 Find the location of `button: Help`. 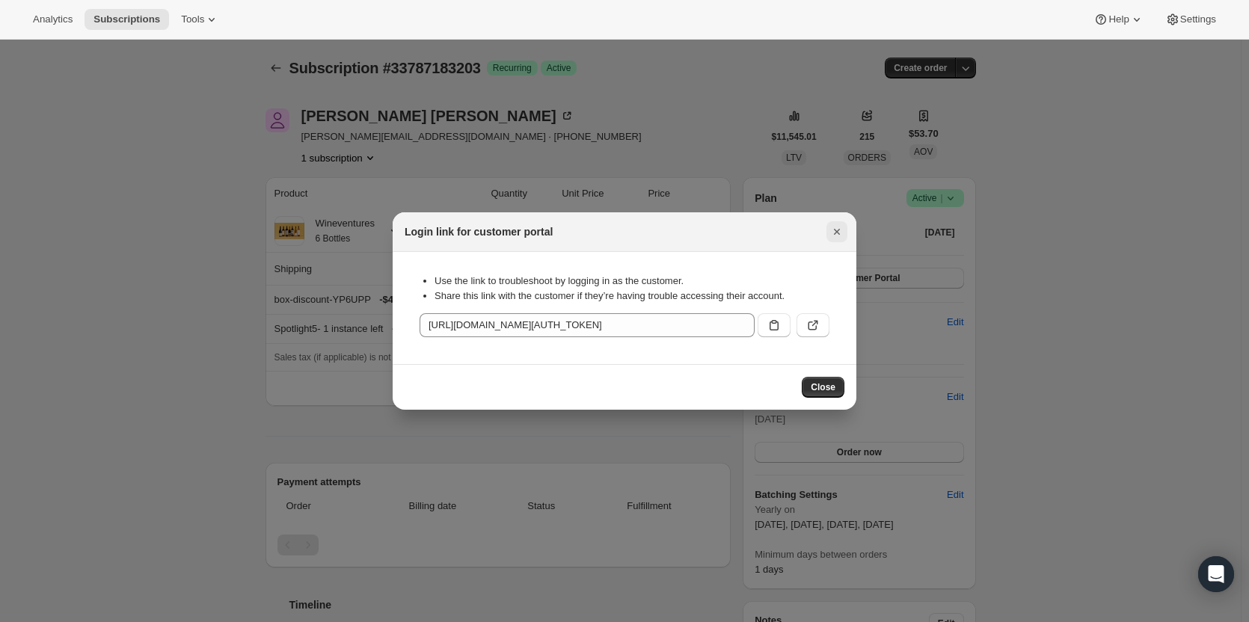

button: Help is located at coordinates (1118, 19).